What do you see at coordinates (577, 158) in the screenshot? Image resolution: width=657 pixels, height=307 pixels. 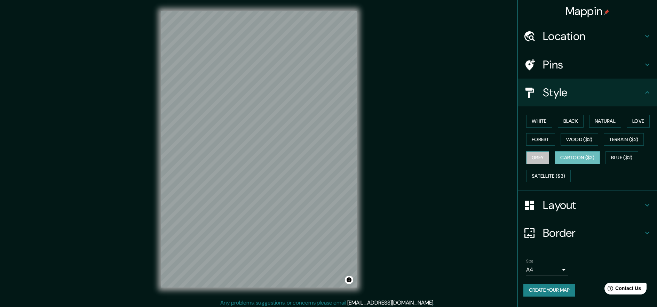 I see `button: Cartoon ($2)` at bounding box center [577, 158].